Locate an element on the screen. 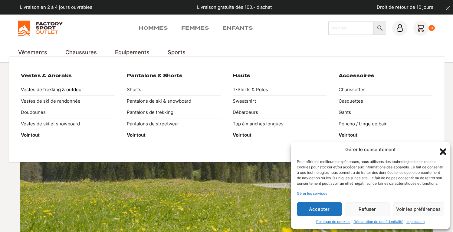  a: Débardeurs is located at coordinates (280, 113).